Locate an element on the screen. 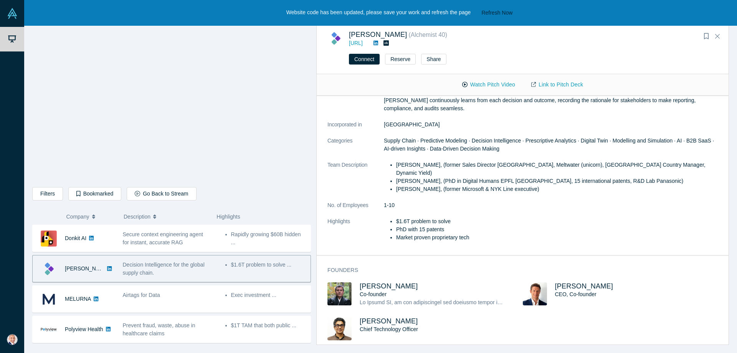 This screenshot has height=353, width=737. li: $1T TAM that both public ... is located at coordinates (269, 325).